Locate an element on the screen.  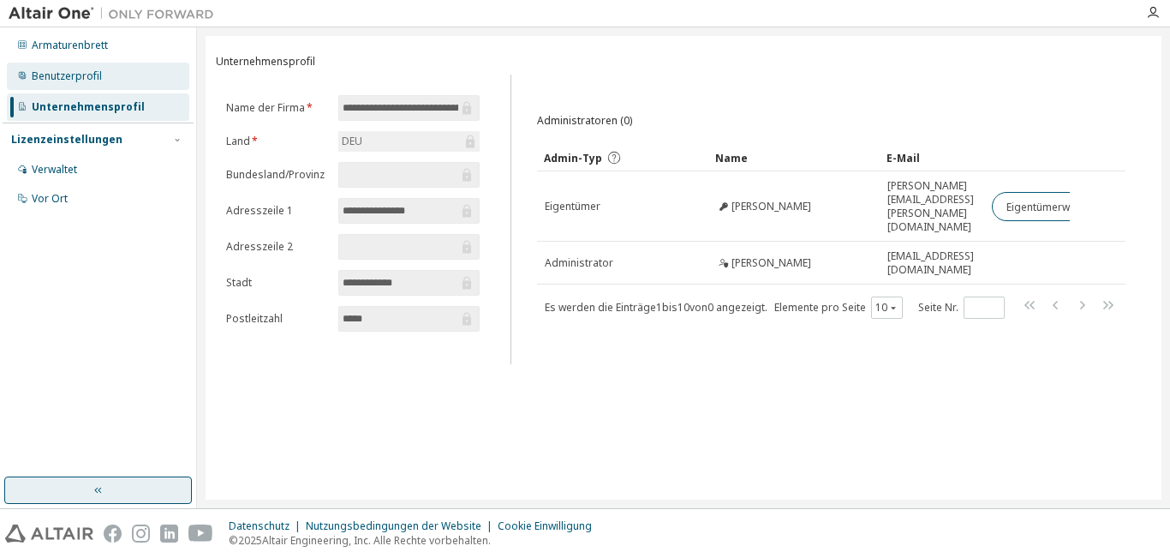
img: linkedin.svg is located at coordinates (169, 533).